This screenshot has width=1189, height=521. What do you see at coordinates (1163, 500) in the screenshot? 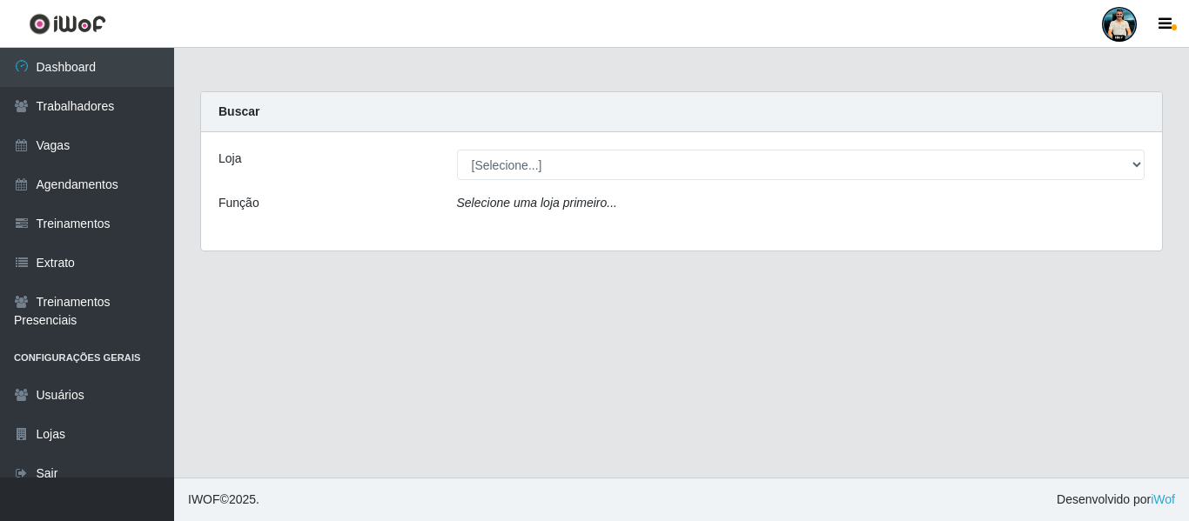
I see `a: iWof` at bounding box center [1163, 500].